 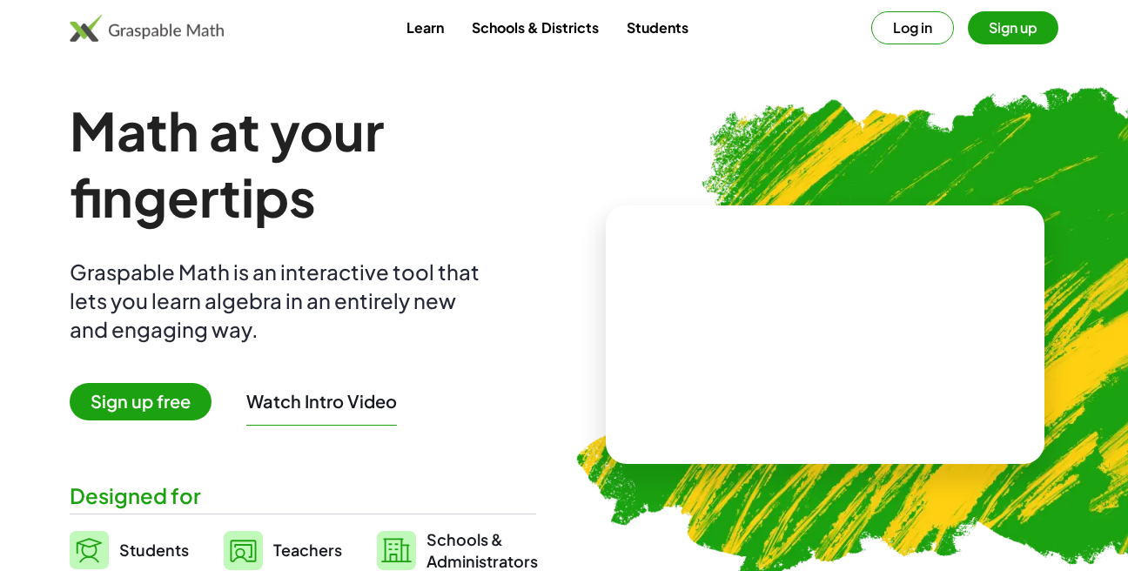 What do you see at coordinates (321, 401) in the screenshot?
I see `button: Watch Intro Video` at bounding box center [321, 401].